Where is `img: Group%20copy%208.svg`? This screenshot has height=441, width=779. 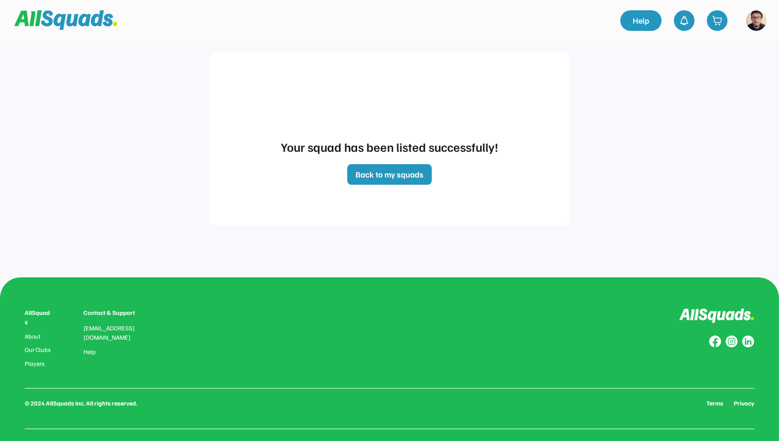
img: Group%20copy%208.svg is located at coordinates (715, 342).